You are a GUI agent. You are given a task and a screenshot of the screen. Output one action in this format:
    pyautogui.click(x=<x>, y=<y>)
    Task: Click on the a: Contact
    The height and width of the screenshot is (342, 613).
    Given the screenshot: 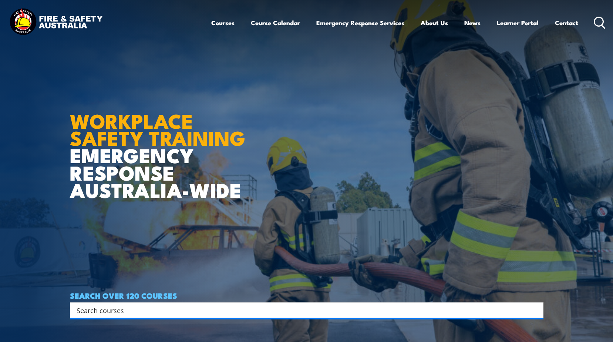 What is the action you would take?
    pyautogui.click(x=566, y=23)
    